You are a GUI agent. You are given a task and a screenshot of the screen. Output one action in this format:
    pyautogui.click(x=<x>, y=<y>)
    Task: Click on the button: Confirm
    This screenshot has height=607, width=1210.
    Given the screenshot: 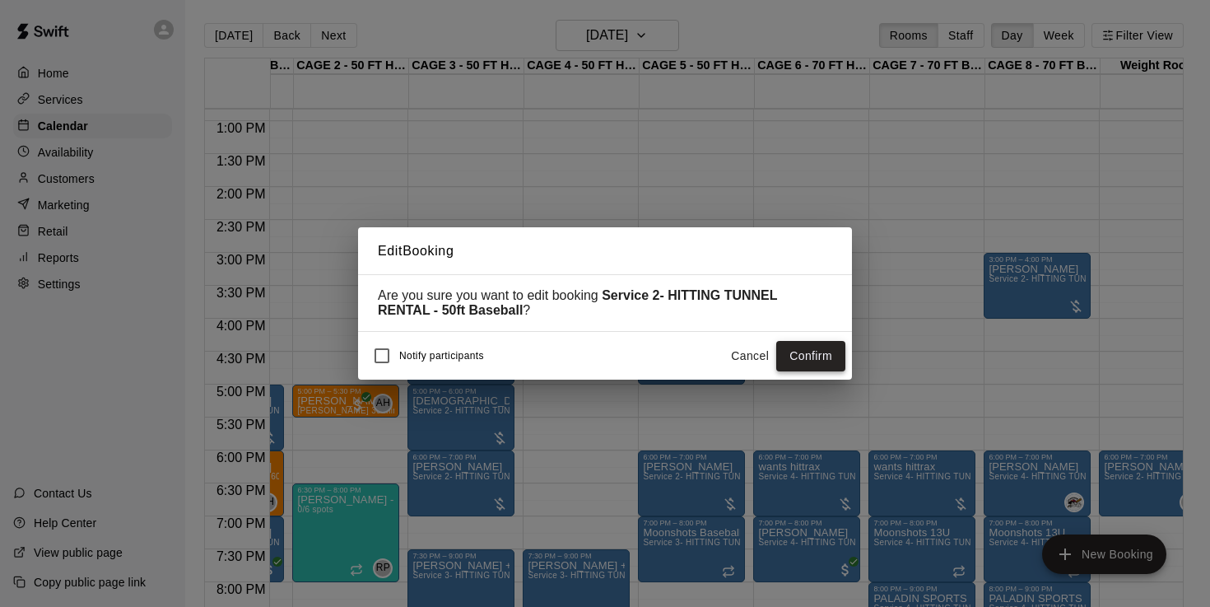 What is the action you would take?
    pyautogui.click(x=811, y=356)
    